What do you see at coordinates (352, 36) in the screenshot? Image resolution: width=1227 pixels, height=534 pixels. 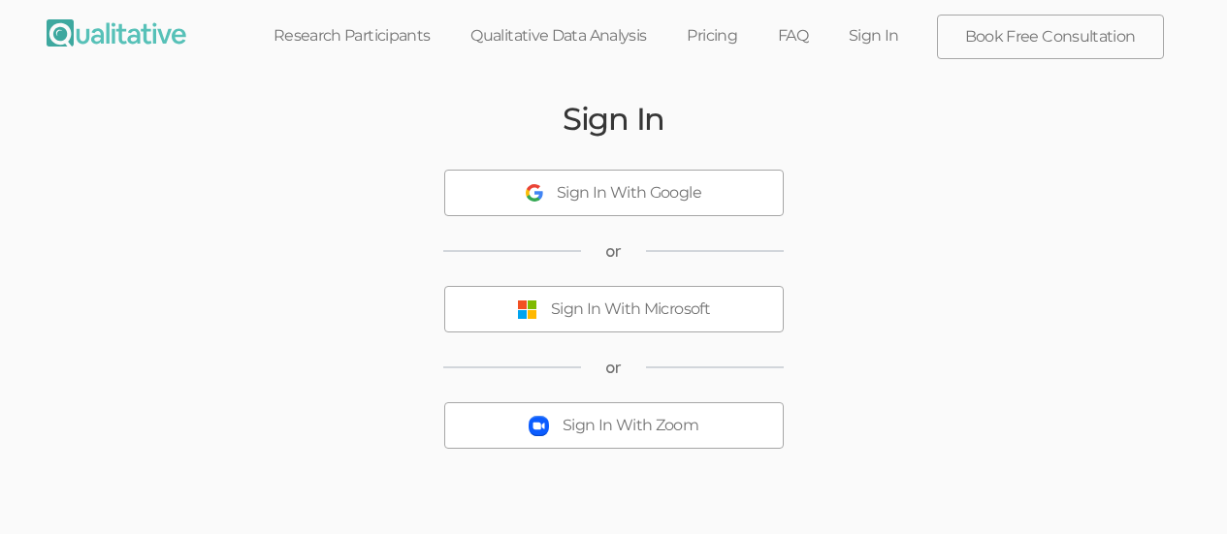 I see `a: Research Participants` at bounding box center [352, 36].